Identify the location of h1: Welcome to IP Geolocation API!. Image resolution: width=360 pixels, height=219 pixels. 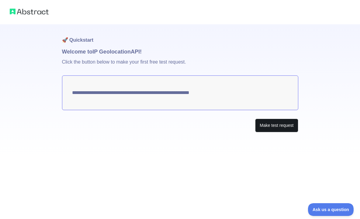
(180, 52).